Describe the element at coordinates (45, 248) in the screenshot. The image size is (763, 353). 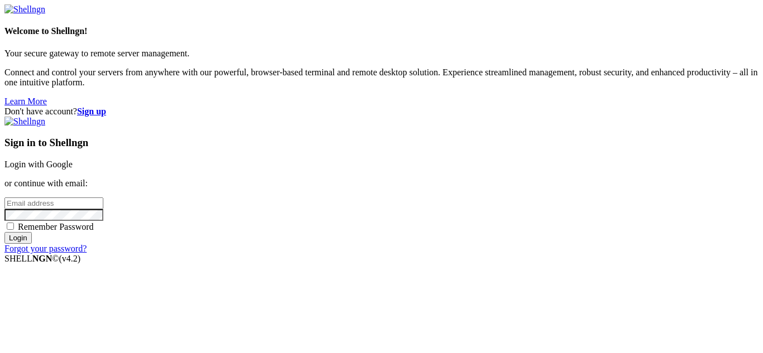
I see `a: Forgot your password?` at that location.